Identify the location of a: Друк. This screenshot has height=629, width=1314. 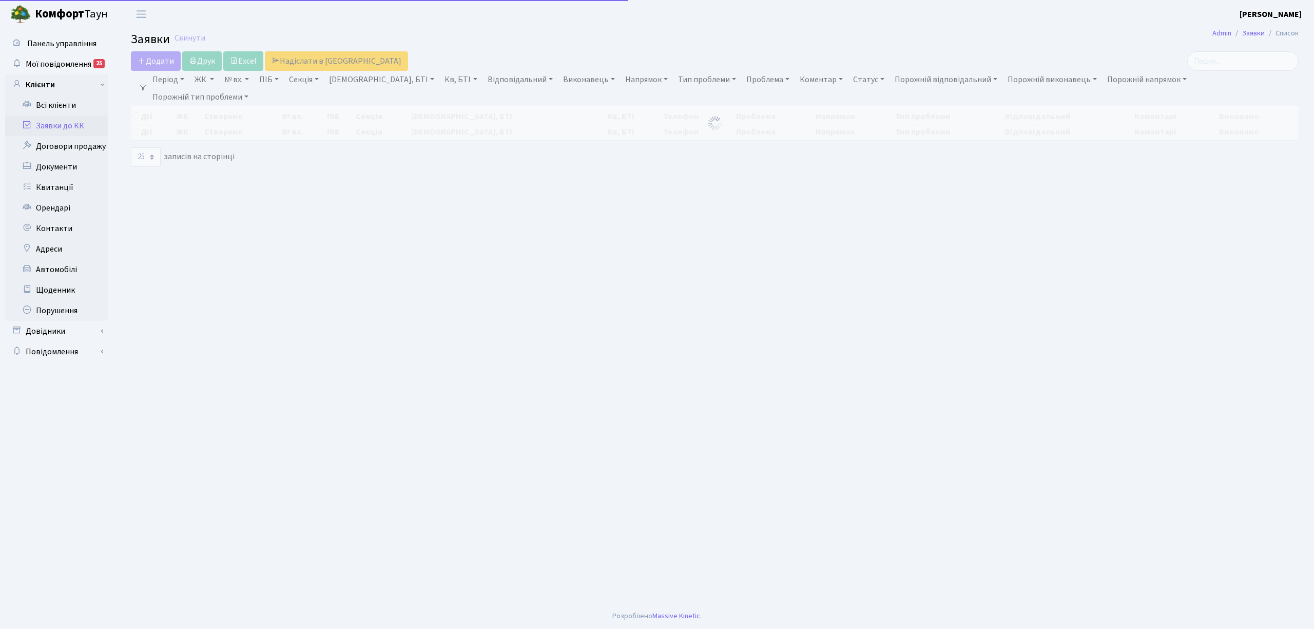
(202, 61).